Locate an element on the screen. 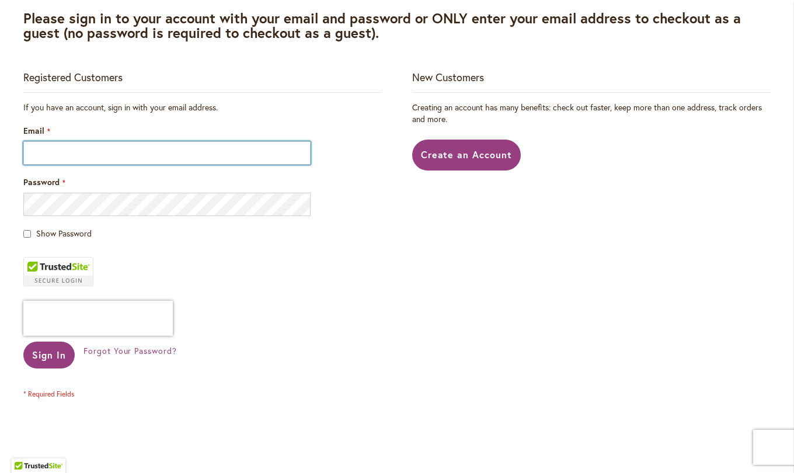 This screenshot has width=794, height=473. span: Show Password is located at coordinates (64, 233).